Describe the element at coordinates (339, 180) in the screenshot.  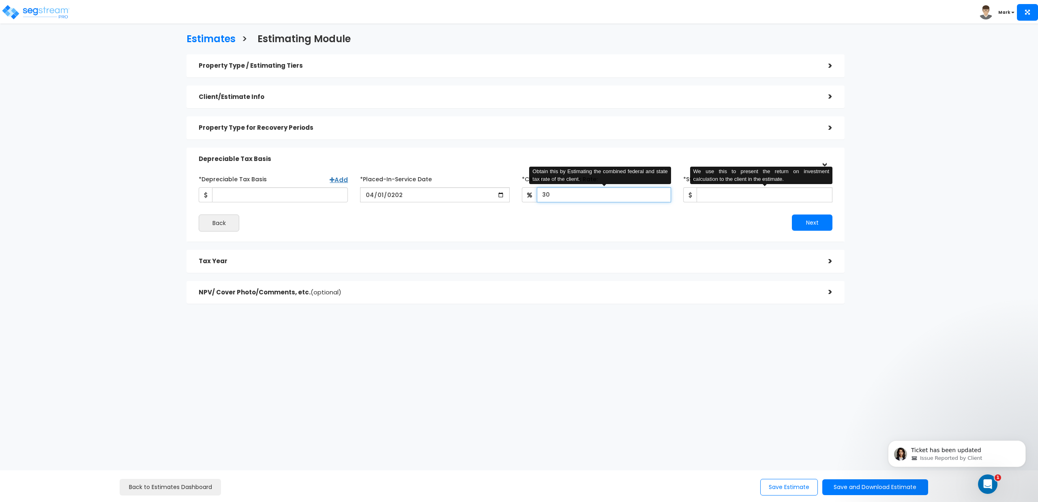
I see `a: Add` at that location.